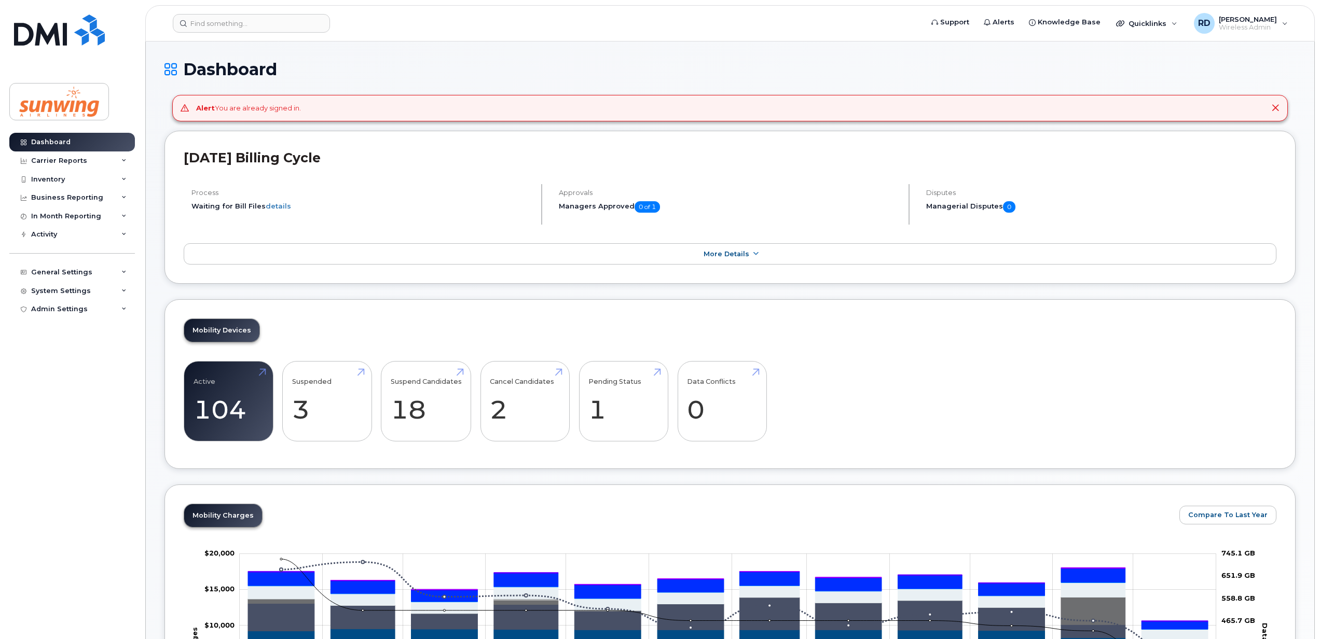  I want to click on tspan: 651.9 GB, so click(1238, 576).